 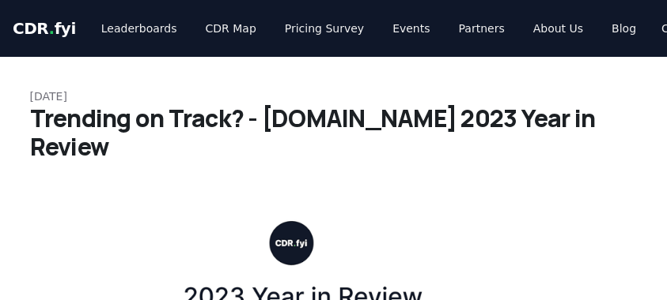 What do you see at coordinates (410, 28) in the screenshot?
I see `a: Events` at bounding box center [410, 28].